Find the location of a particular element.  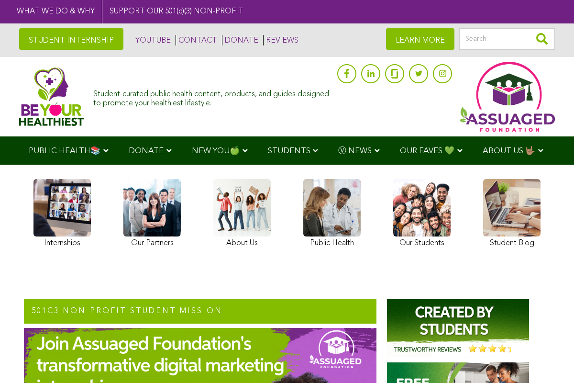

input: Search is located at coordinates (507, 39).